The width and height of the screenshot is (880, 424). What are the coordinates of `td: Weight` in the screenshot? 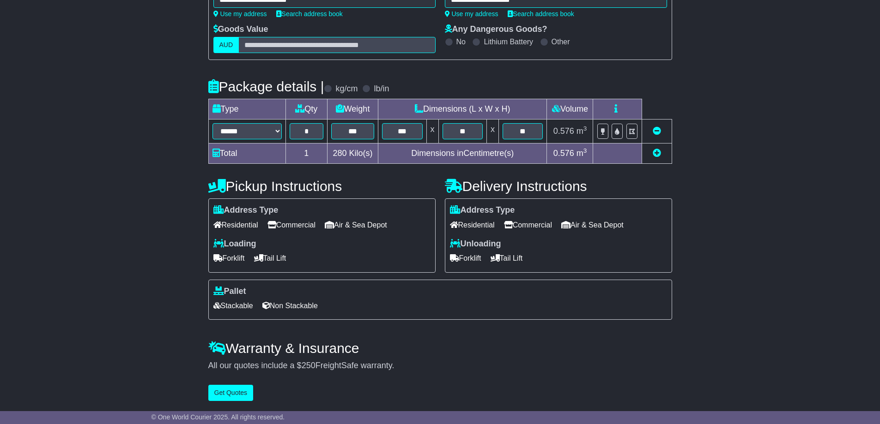 It's located at (353, 109).